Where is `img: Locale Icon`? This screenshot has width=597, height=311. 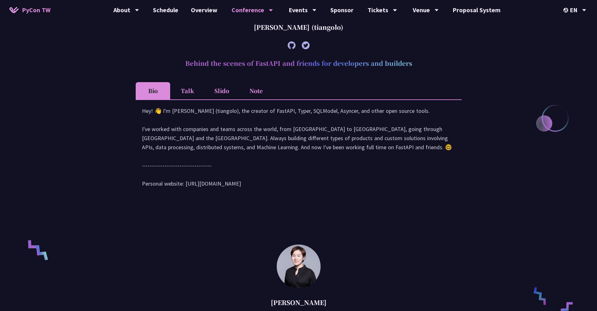 img: Locale Icon is located at coordinates (567, 10).